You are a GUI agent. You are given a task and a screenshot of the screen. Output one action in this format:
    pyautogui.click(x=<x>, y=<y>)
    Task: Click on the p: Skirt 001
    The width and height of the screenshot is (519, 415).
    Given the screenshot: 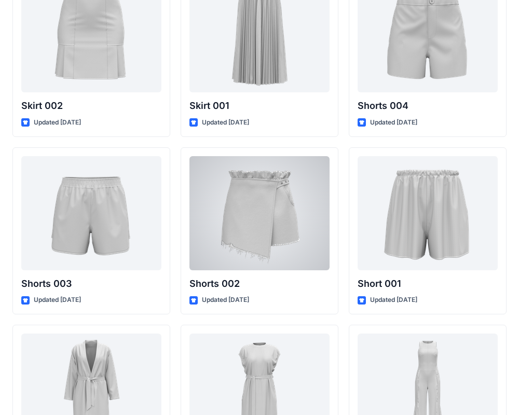 What is the action you would take?
    pyautogui.click(x=259, y=106)
    